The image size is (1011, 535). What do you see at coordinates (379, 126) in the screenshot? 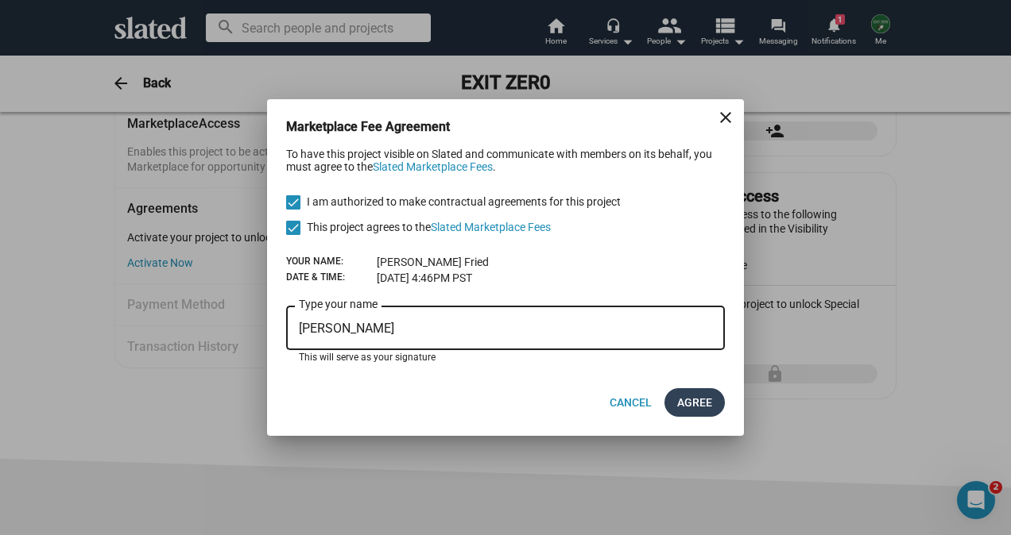
I see `h3: Marketplace Fee Agreement` at bounding box center [379, 126].